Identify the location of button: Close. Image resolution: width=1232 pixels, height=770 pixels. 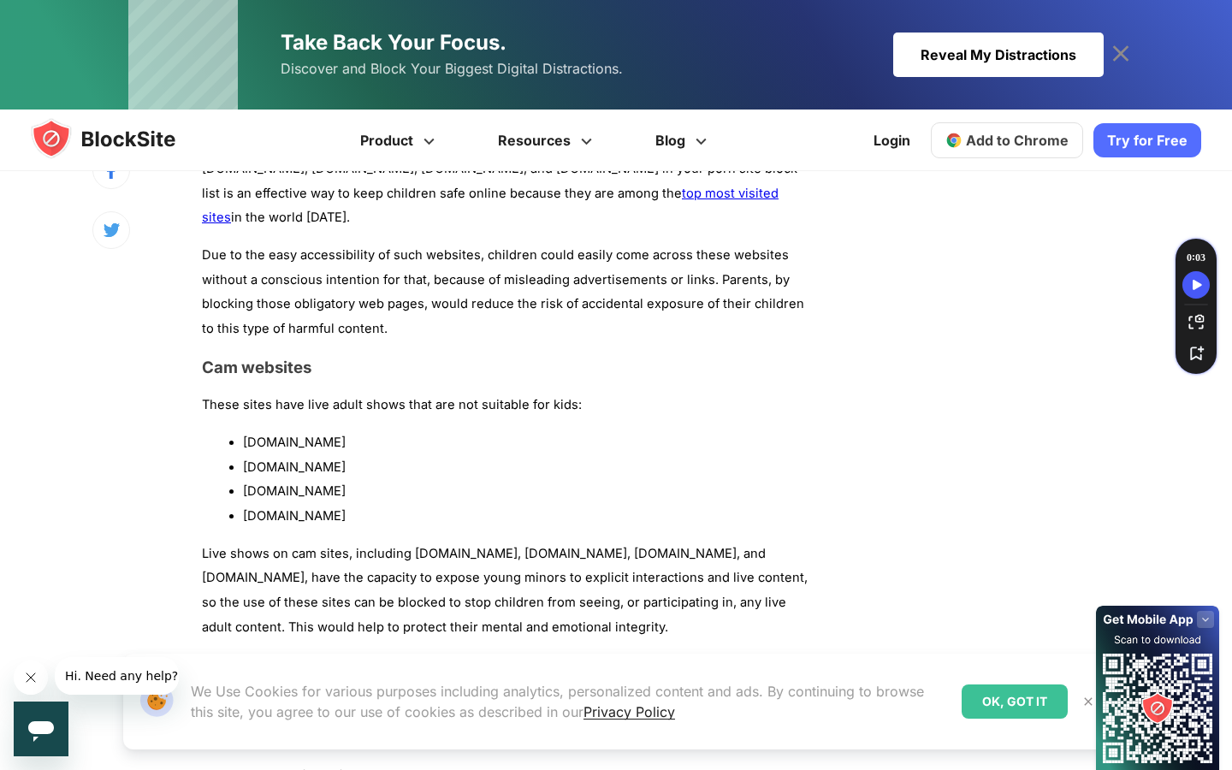
(1088, 702).